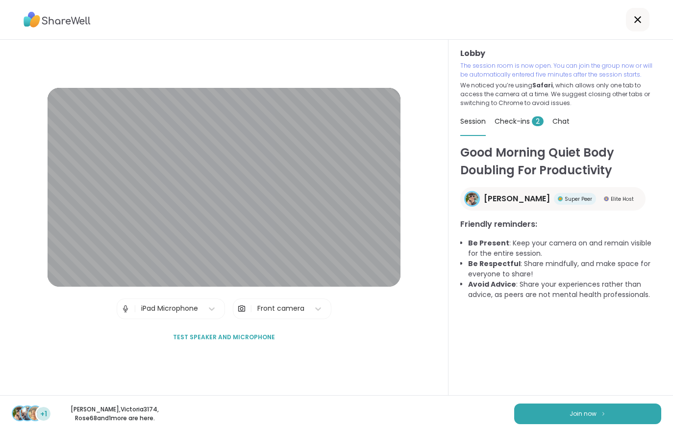 Image resolution: width=673 pixels, height=432 pixels. I want to click on img: ShareWell Logo, so click(57, 20).